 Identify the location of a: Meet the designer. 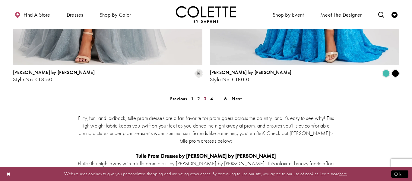
(341, 14).